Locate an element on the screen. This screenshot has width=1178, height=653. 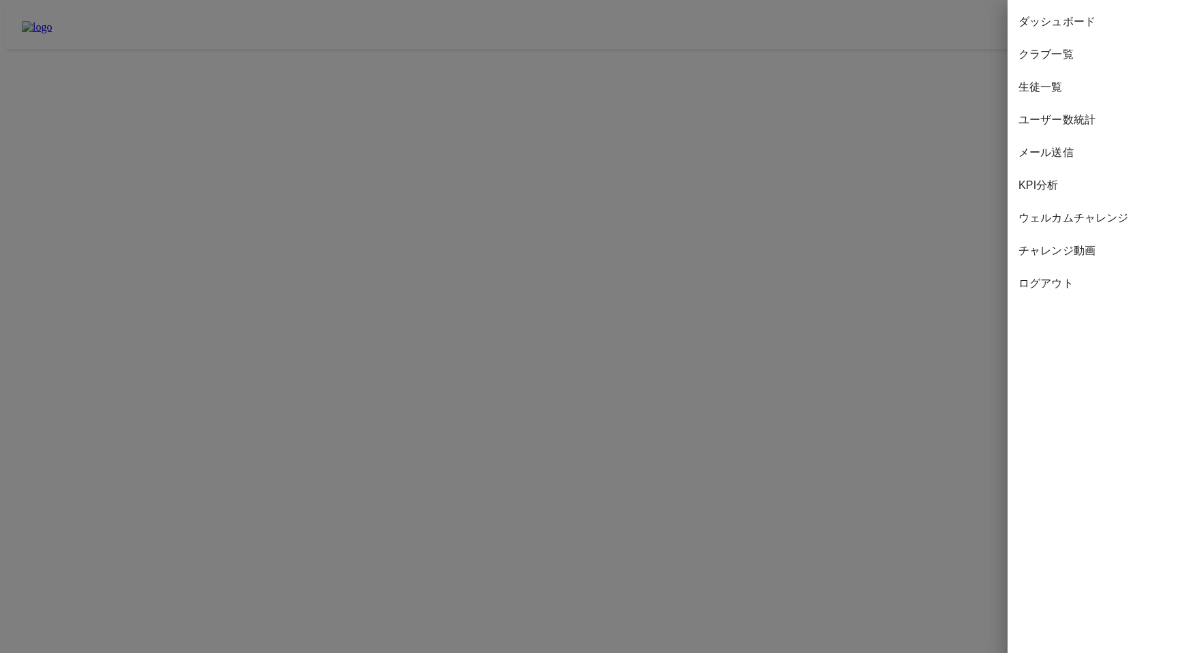
div: ユーザー数統計 is located at coordinates (1093, 120).